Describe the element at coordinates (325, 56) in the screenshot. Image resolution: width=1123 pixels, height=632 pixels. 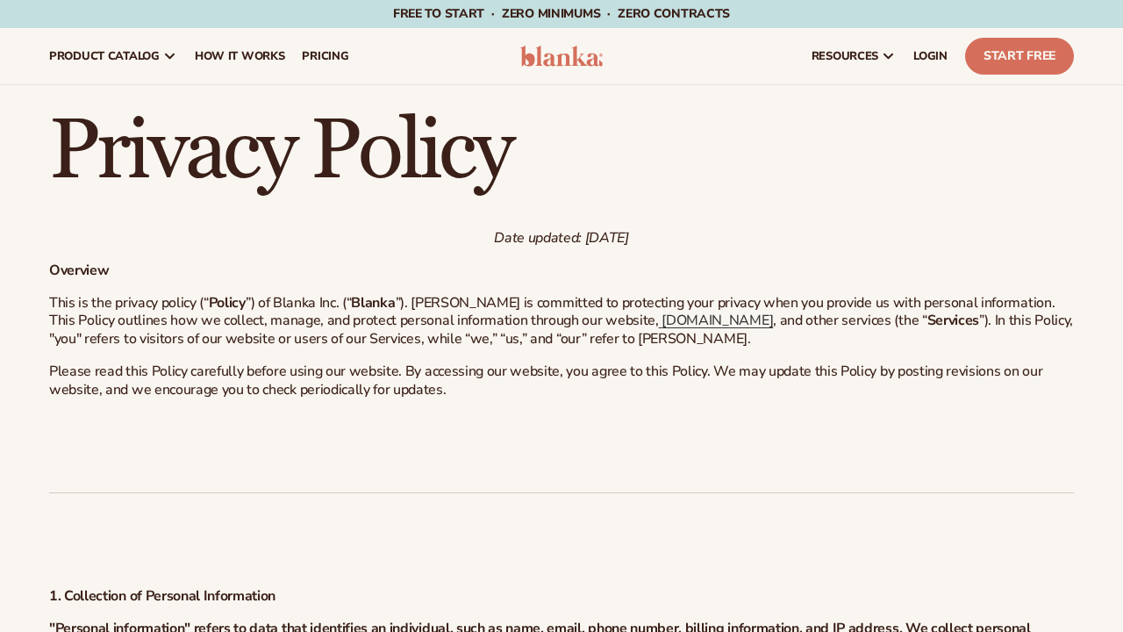
I see `span: pricing` at that location.